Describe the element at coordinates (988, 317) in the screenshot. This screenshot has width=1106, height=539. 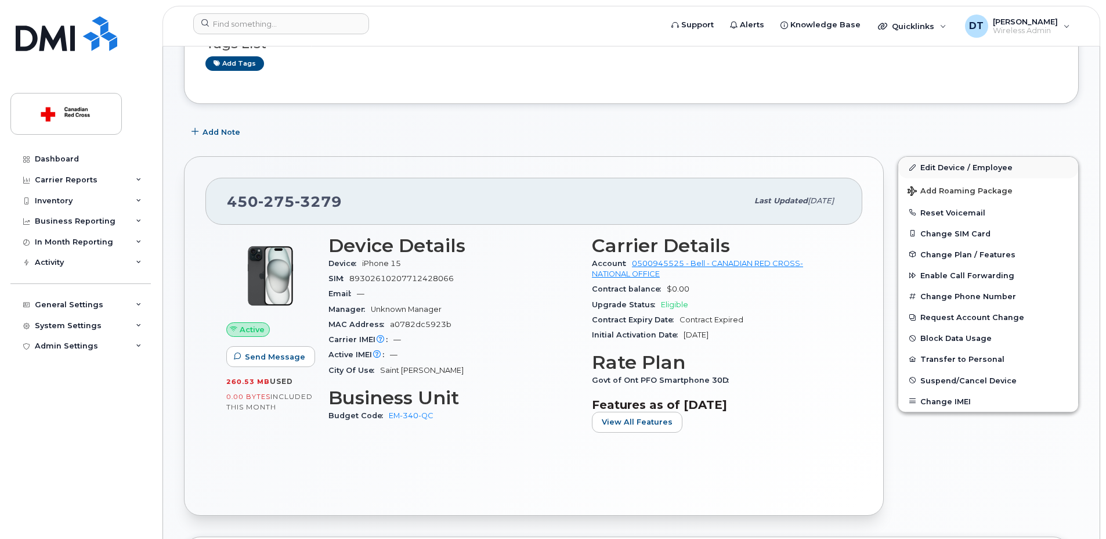
I see `button: Request Account Change` at that location.